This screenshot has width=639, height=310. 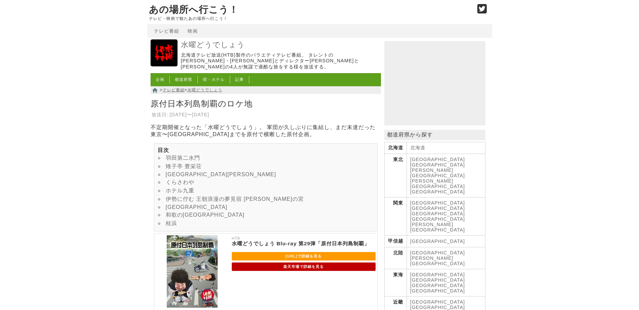 I want to click on img: 水曜どうでしょう Blu-ray 第29弾「原付日本列島制覇」, so click(x=192, y=271).